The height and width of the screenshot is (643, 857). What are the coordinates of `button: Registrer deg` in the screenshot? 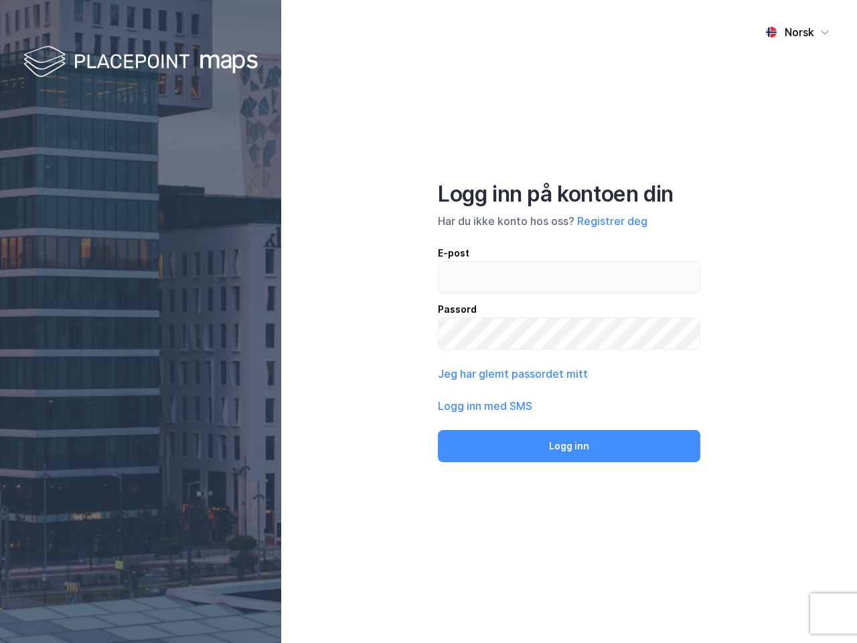 It's located at (612, 221).